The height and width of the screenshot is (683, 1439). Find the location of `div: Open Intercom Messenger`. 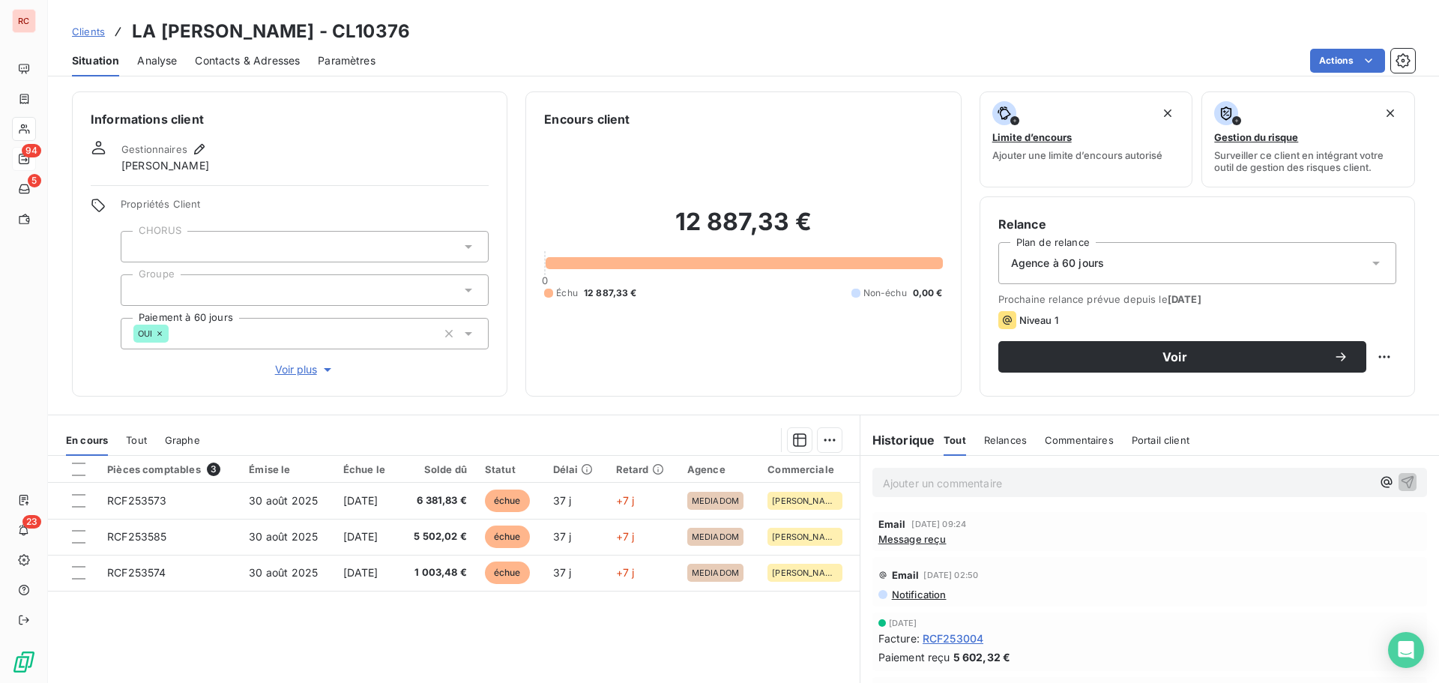

div: Open Intercom Messenger is located at coordinates (1406, 650).